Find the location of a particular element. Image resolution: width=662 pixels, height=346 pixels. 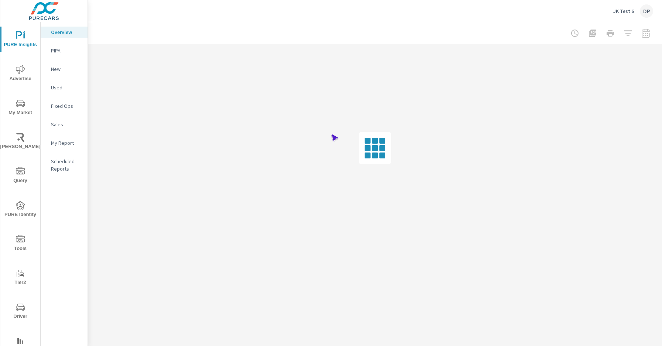

span: Tools is located at coordinates (20, 244).